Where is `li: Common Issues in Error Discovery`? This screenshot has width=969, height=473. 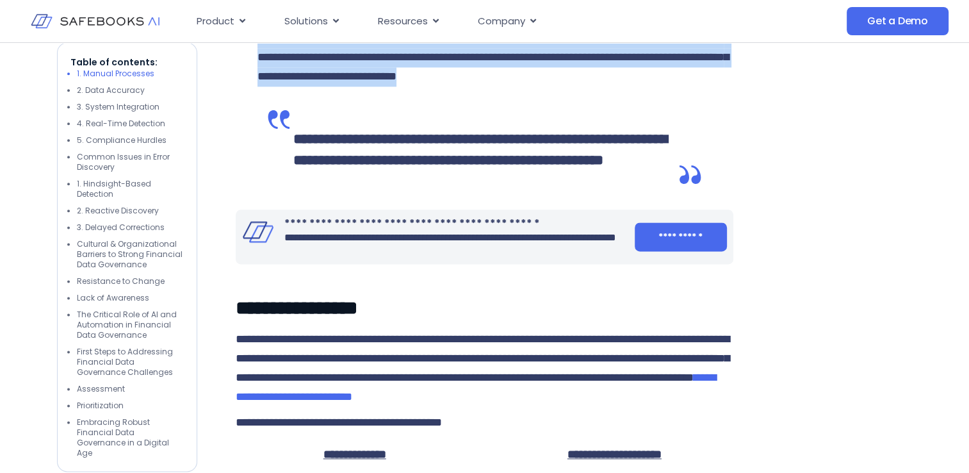 li: Common Issues in Error Discovery is located at coordinates (131, 163).